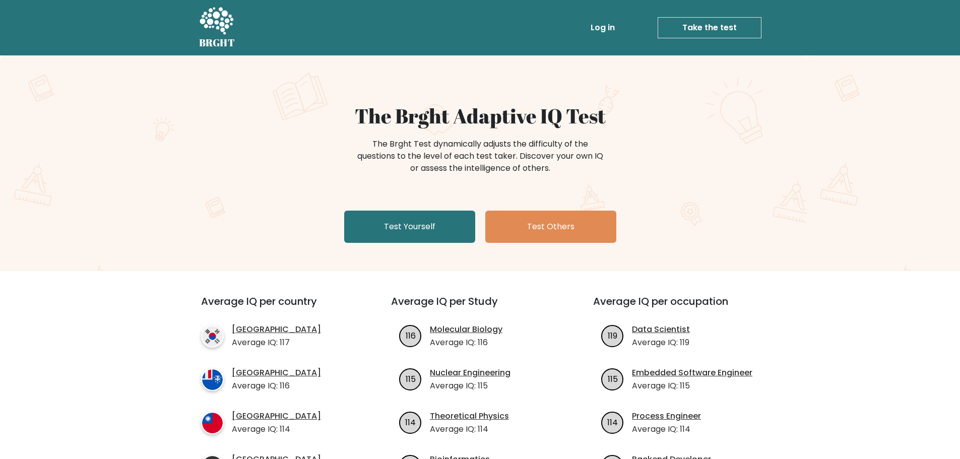  Describe the element at coordinates (278, 307) in the screenshot. I see `h3: Average IQ per country` at that location.